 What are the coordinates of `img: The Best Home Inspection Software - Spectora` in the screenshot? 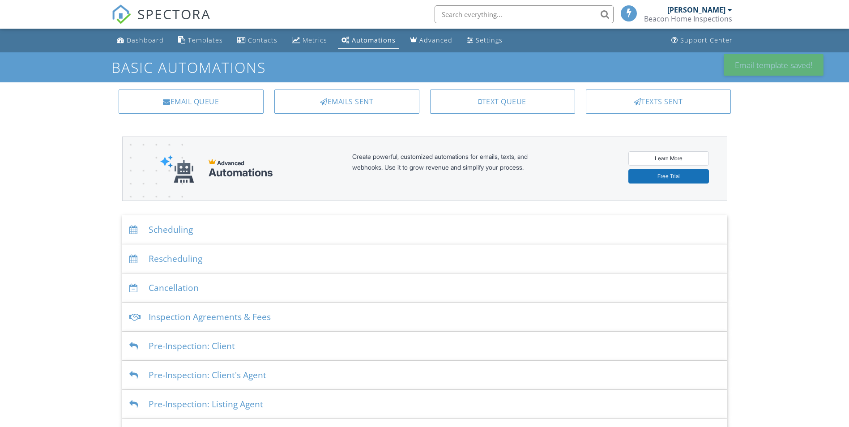 It's located at (121, 14).